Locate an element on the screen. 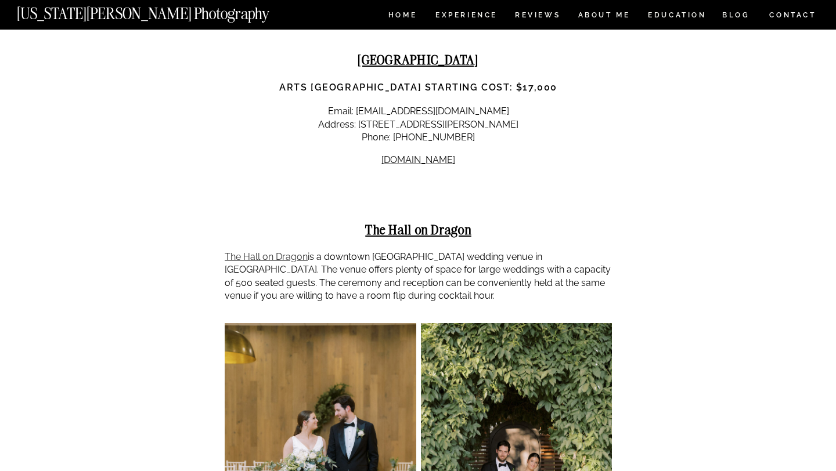 The height and width of the screenshot is (471, 836). nav: CONTACT is located at coordinates (792, 15).